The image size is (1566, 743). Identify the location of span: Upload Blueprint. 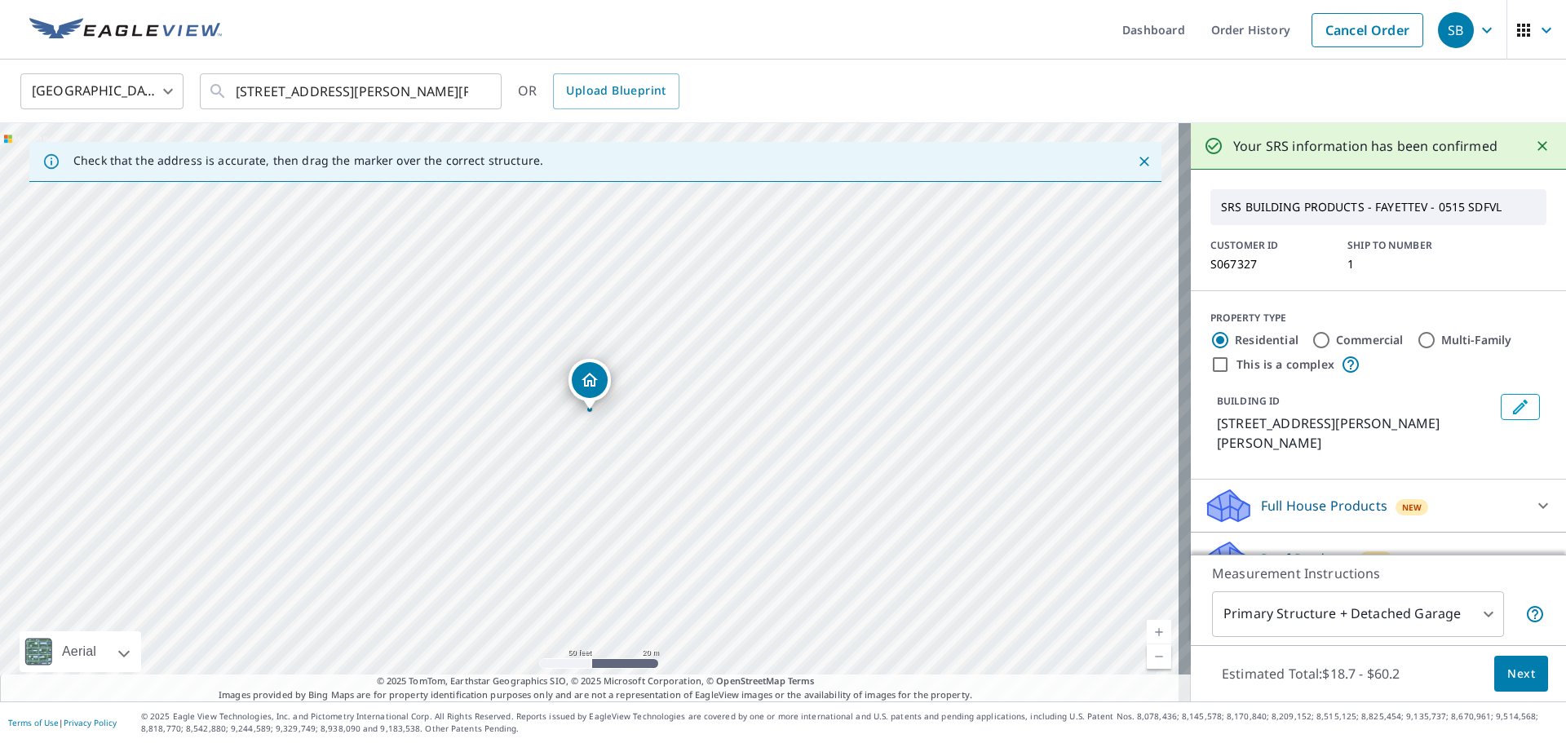
(616, 91).